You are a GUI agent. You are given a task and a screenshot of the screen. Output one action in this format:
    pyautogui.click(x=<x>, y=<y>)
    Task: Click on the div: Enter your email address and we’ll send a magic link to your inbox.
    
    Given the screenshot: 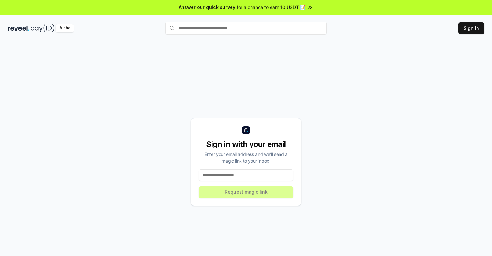 What is the action you would take?
    pyautogui.click(x=246, y=157)
    